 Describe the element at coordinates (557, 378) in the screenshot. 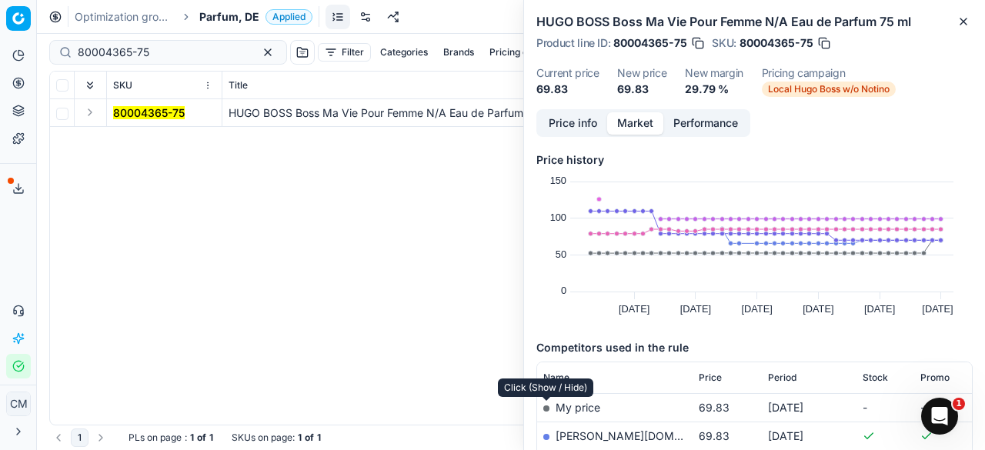

I see `span: Name` at that location.